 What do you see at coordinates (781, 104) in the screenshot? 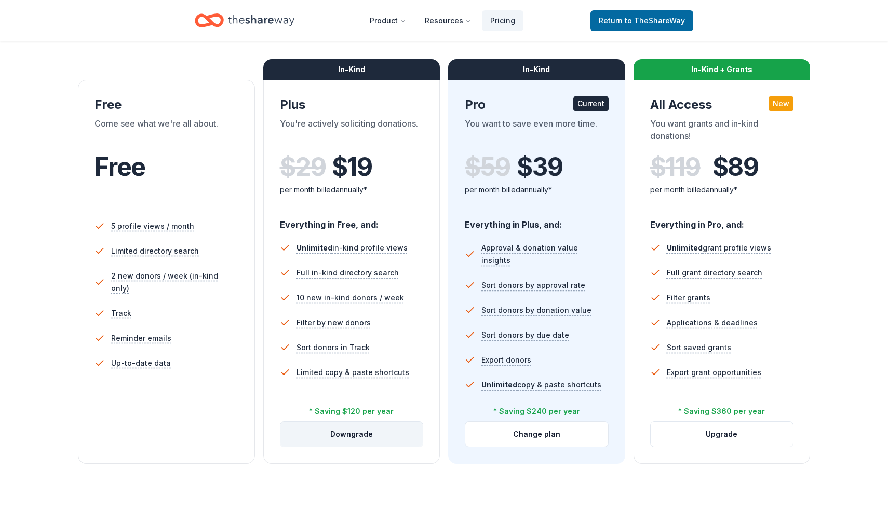
I see `div: New` at bounding box center [781, 104].